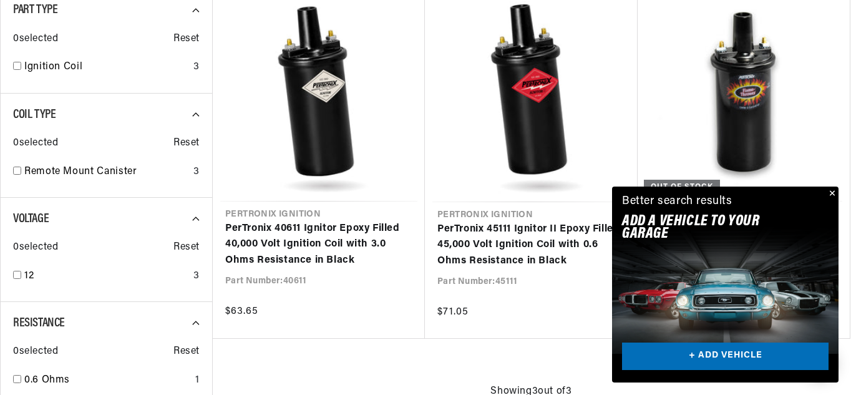 The height and width of the screenshot is (395, 851). Describe the element at coordinates (35, 10) in the screenshot. I see `span: Part Type` at that location.